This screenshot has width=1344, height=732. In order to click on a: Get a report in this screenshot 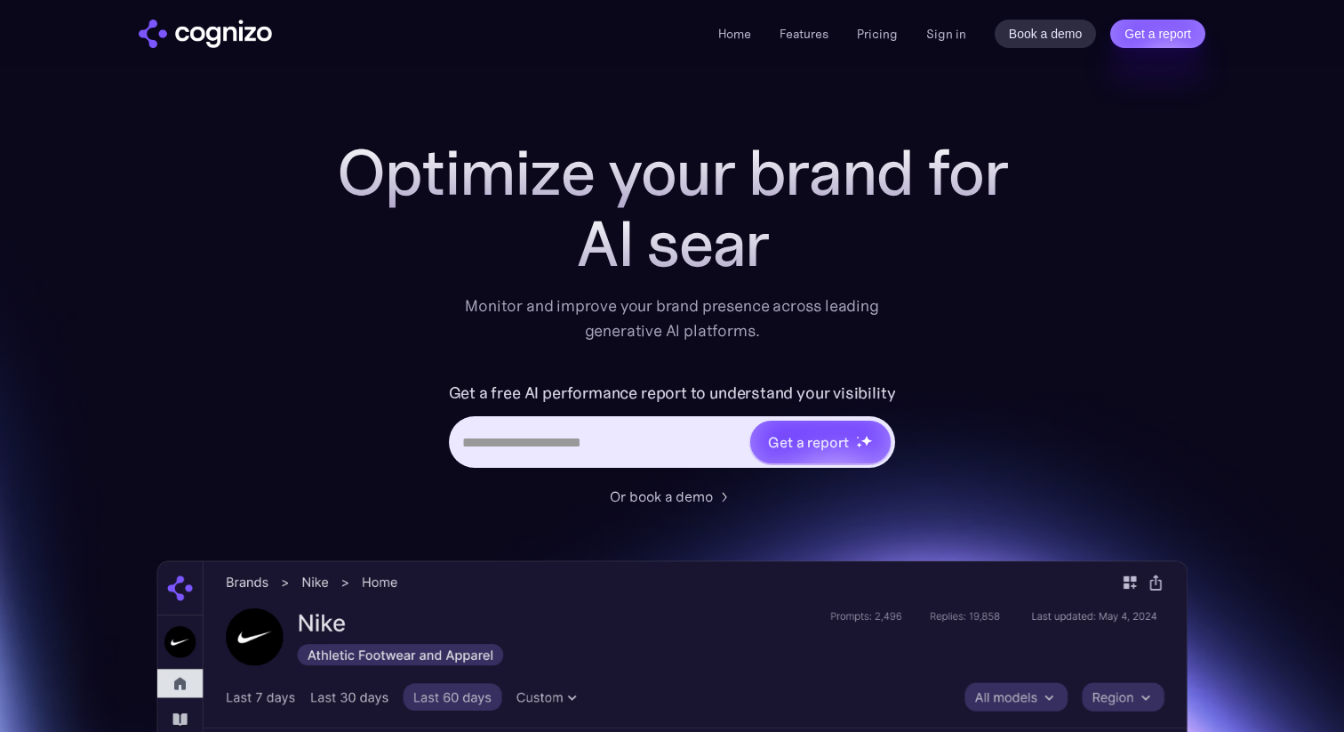, I will do `click(1157, 34)`.